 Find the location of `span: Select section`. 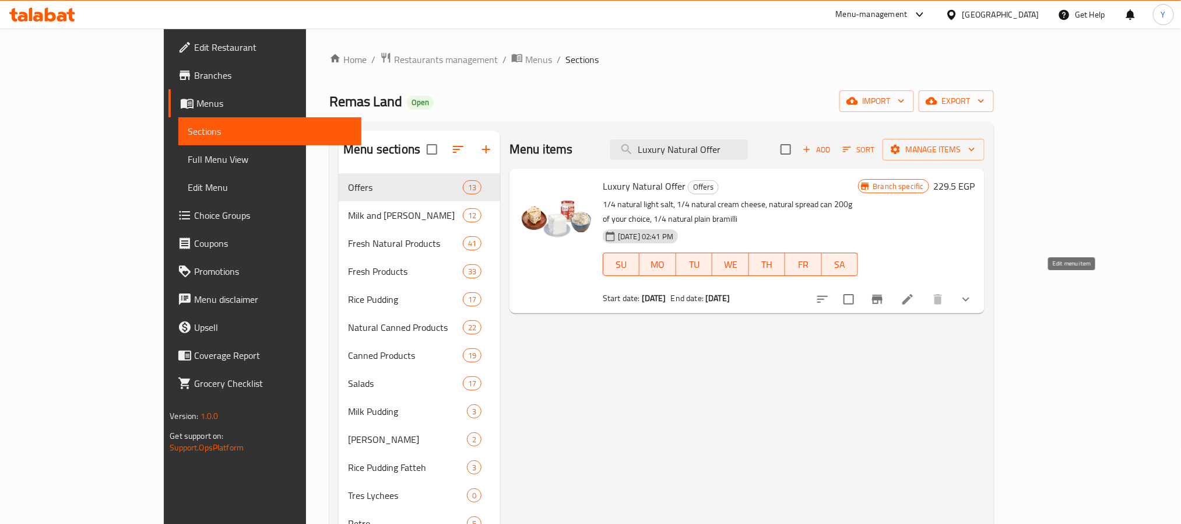

span: Select section is located at coordinates (786, 149).